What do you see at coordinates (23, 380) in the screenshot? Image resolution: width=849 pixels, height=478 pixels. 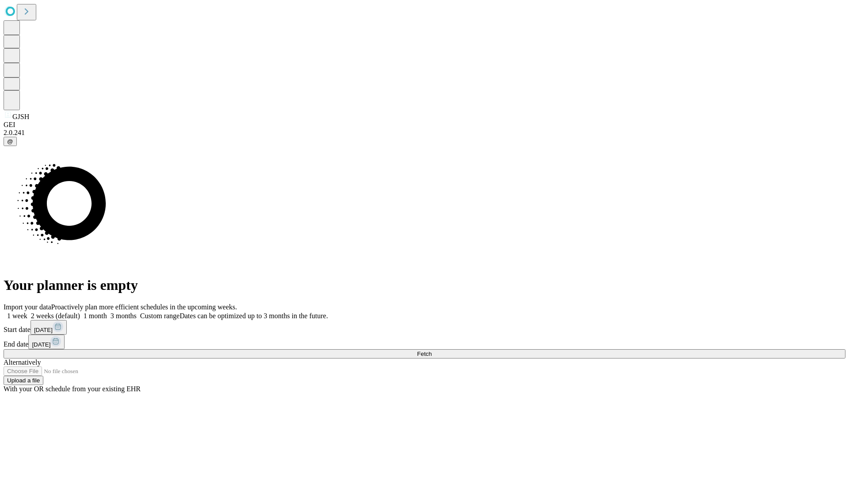 I see `button: Upload a file` at bounding box center [23, 380].